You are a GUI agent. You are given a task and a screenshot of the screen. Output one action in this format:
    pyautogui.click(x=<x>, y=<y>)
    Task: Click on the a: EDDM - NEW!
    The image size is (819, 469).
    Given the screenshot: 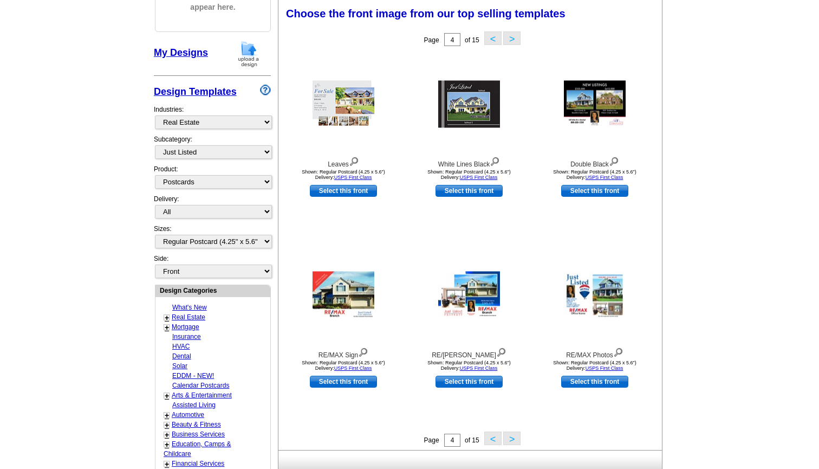 What is the action you would take?
    pyautogui.click(x=193, y=375)
    